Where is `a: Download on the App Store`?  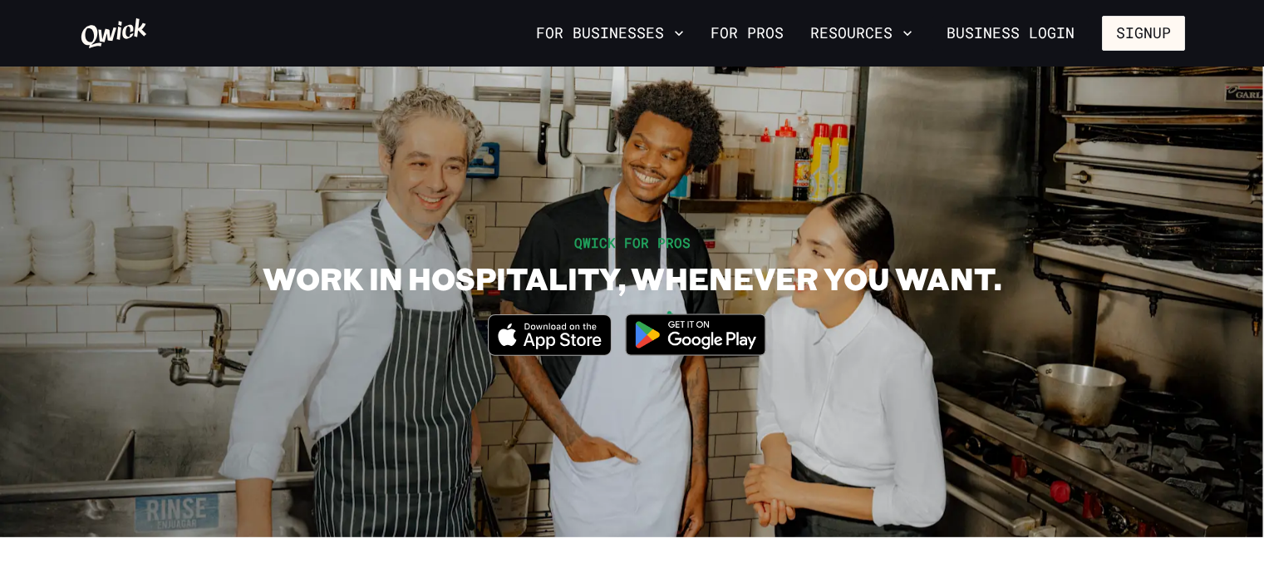
a: Download on the App Store is located at coordinates (550, 350).